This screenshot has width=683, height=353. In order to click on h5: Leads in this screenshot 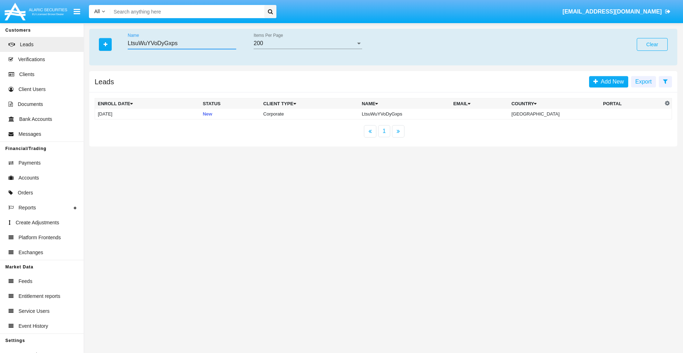, I will do `click(104, 82)`.